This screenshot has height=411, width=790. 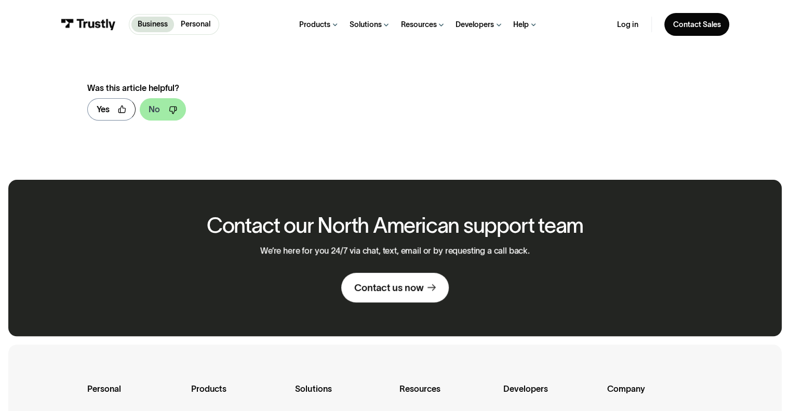 I want to click on div: No, so click(x=154, y=109).